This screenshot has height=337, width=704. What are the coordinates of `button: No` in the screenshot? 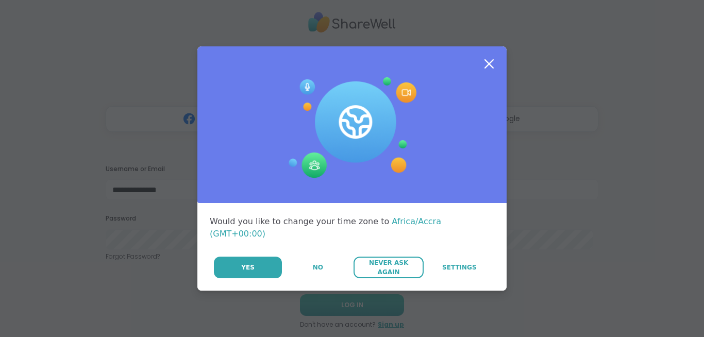 It's located at (317, 267).